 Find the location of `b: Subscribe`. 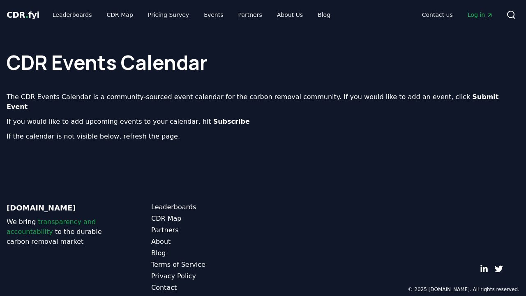

b: Subscribe is located at coordinates (231, 121).